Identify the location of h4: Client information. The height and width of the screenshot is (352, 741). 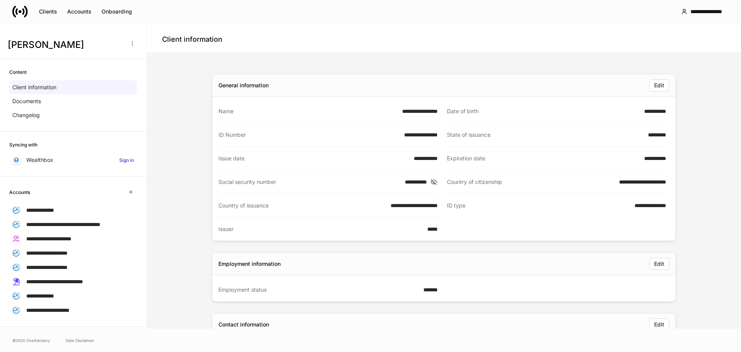
(192, 39).